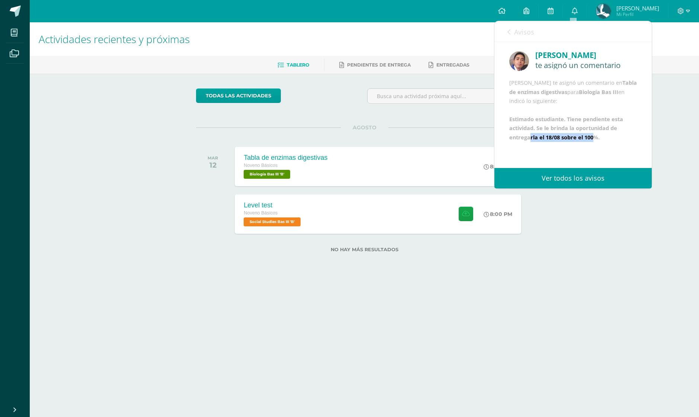 The image size is (699, 417). What do you see at coordinates (364, 128) in the screenshot?
I see `span: AGOSTO` at bounding box center [364, 128].